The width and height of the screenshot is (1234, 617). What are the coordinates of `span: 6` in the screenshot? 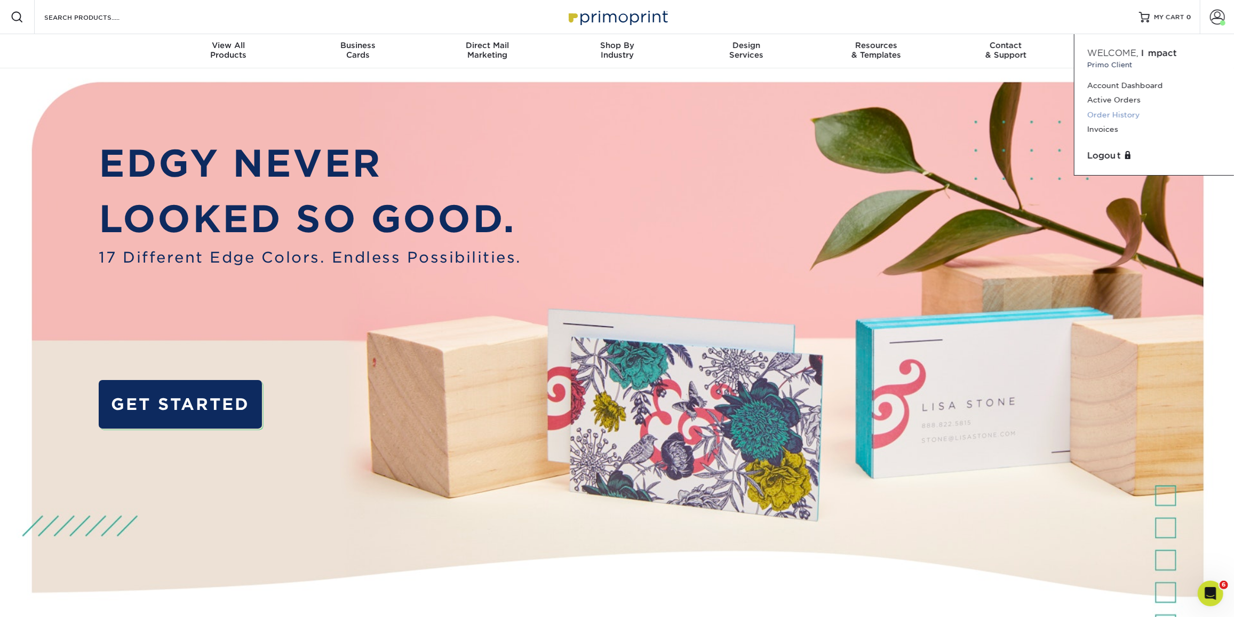 It's located at (1224, 585).